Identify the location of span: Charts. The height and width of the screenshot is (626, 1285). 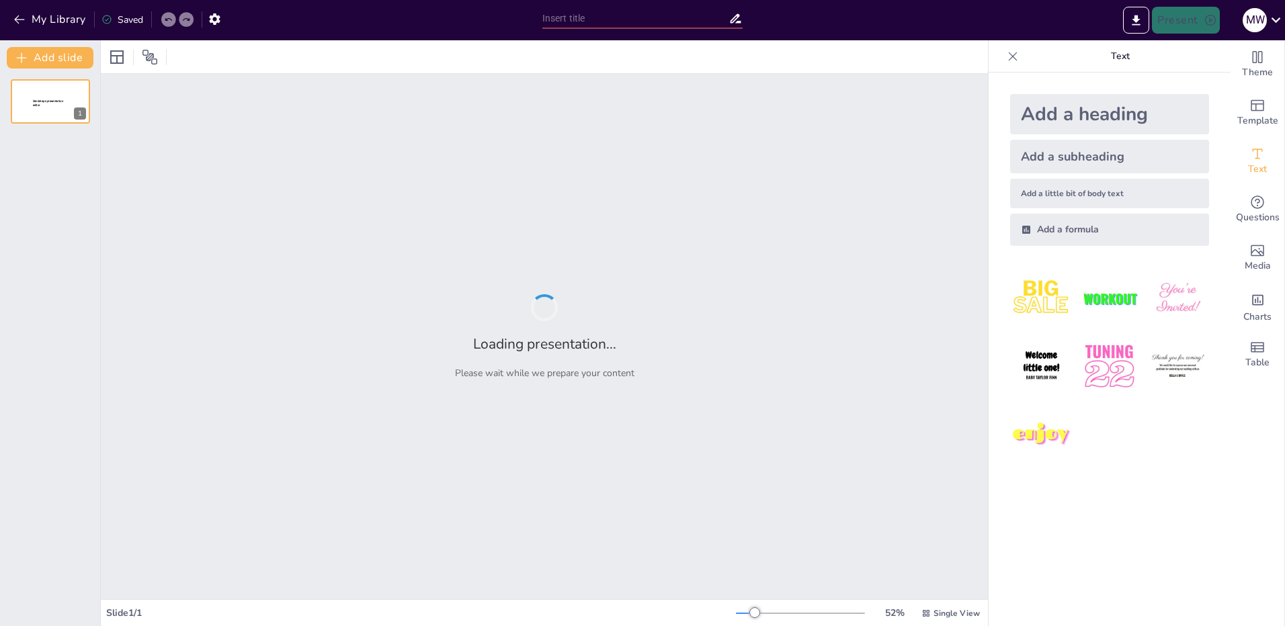
(1257, 317).